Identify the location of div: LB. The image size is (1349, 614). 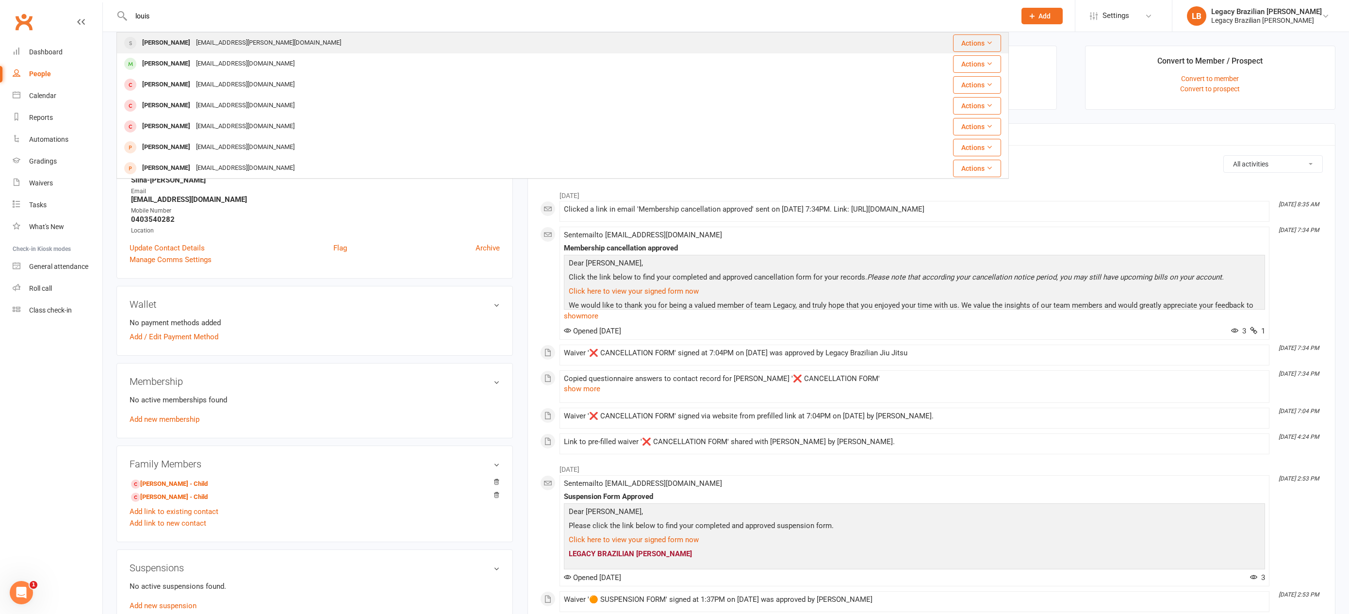
(1197, 16).